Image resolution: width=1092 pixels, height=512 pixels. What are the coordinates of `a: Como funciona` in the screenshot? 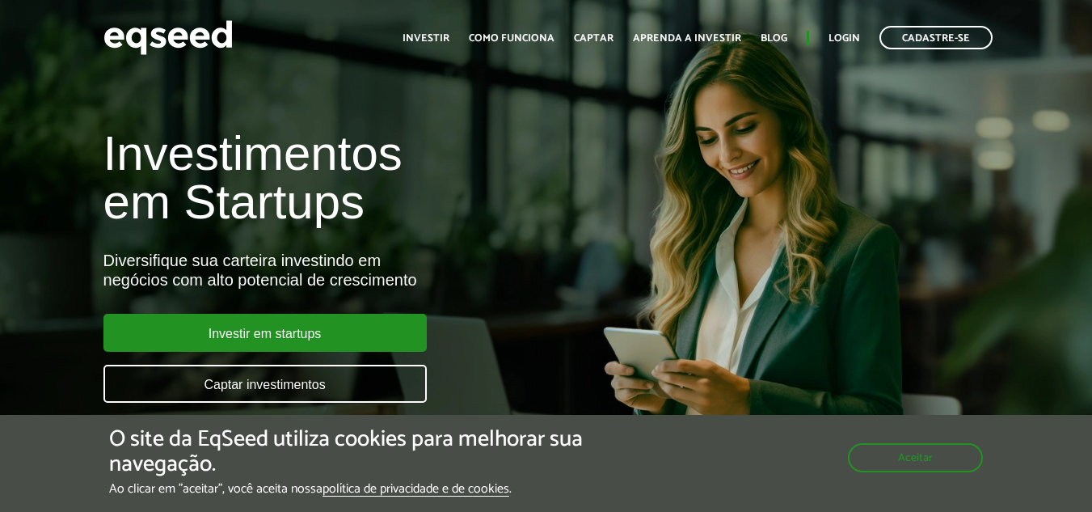 It's located at (512, 38).